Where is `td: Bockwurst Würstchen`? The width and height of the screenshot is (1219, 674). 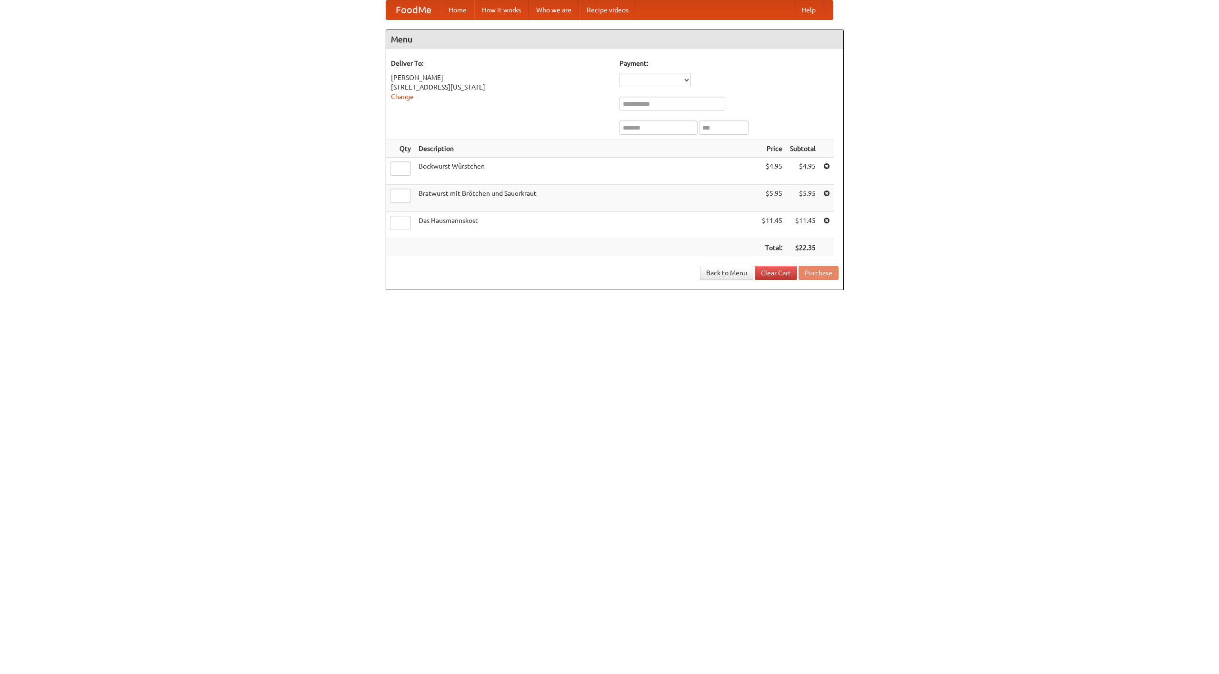 td: Bockwurst Würstchen is located at coordinates (586, 171).